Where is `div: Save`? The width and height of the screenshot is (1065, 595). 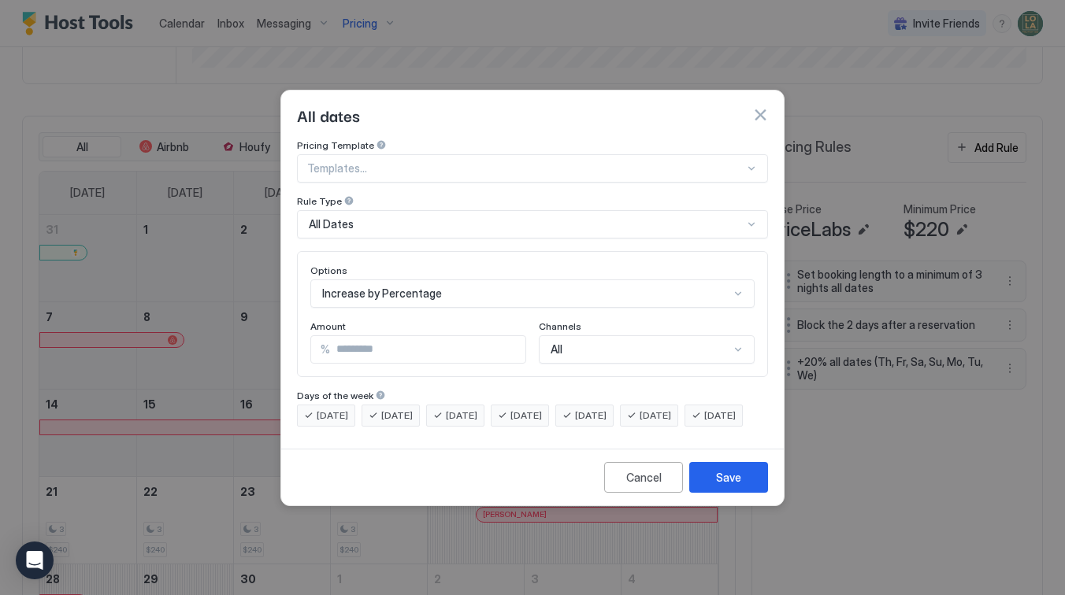
div: Save is located at coordinates (728, 477).